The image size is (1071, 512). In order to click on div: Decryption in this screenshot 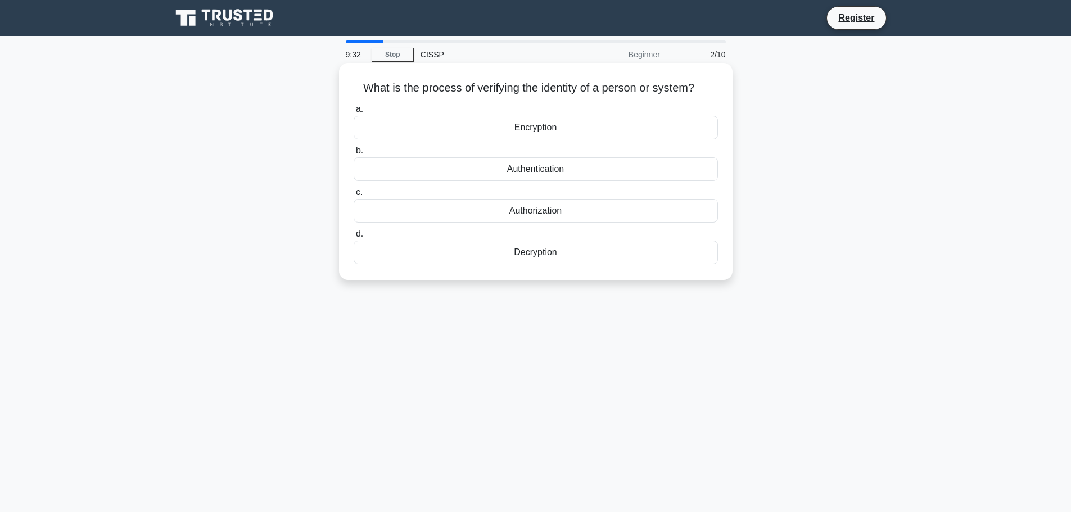, I will do `click(536, 252)`.